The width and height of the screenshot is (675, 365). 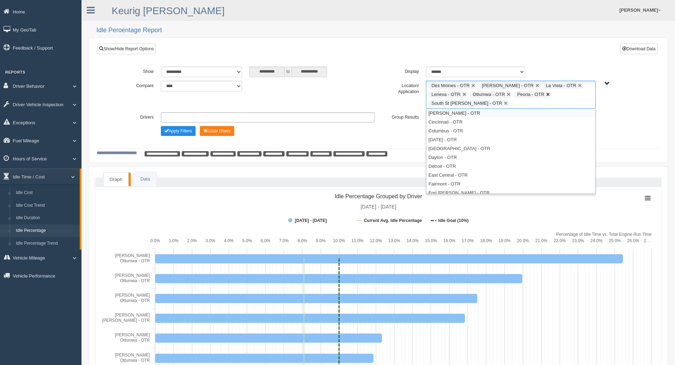 I want to click on span: Des Moines - OTR, so click(x=451, y=85).